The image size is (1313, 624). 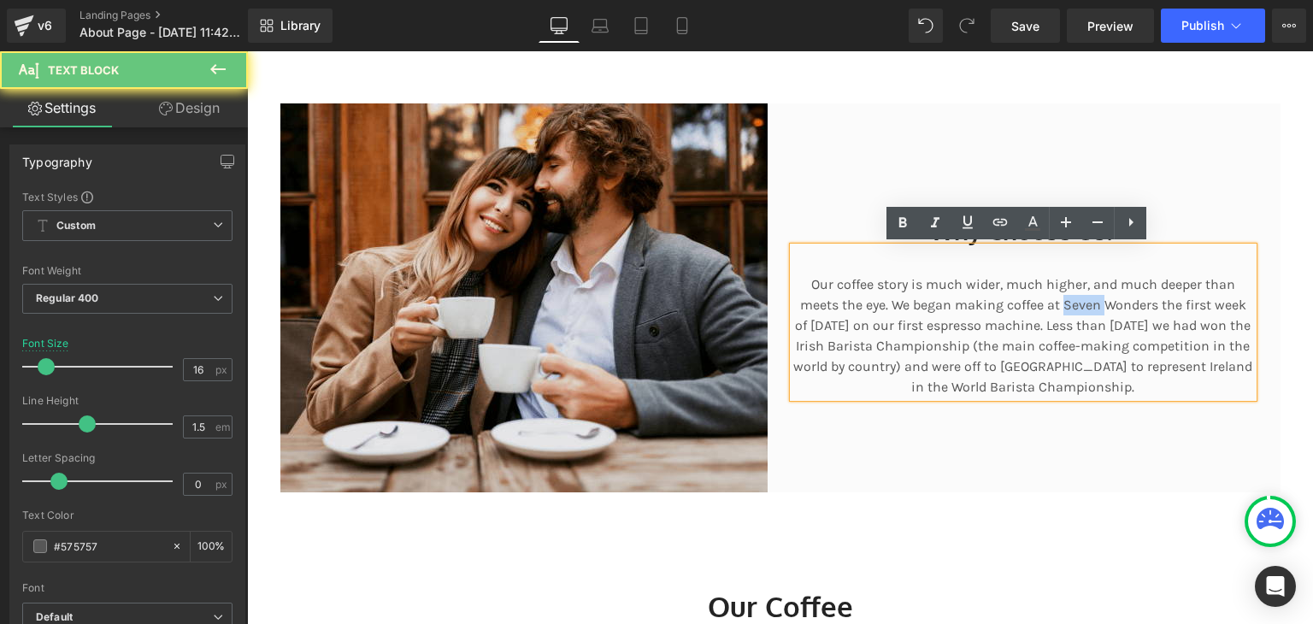 What do you see at coordinates (682, 26) in the screenshot?
I see `a: Mobile` at bounding box center [682, 26].